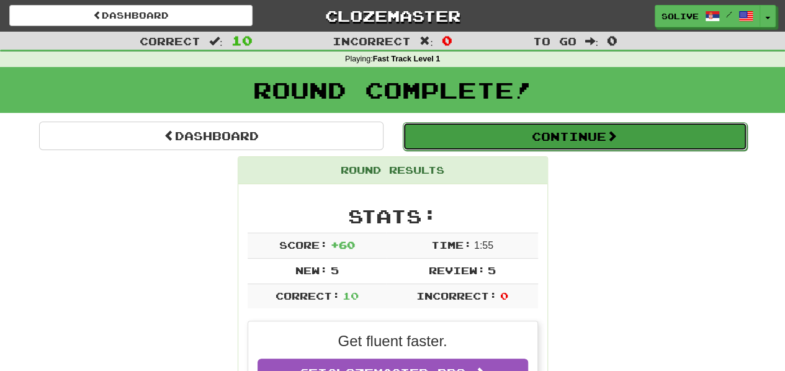  I want to click on p: Get fluent faster., so click(393, 341).